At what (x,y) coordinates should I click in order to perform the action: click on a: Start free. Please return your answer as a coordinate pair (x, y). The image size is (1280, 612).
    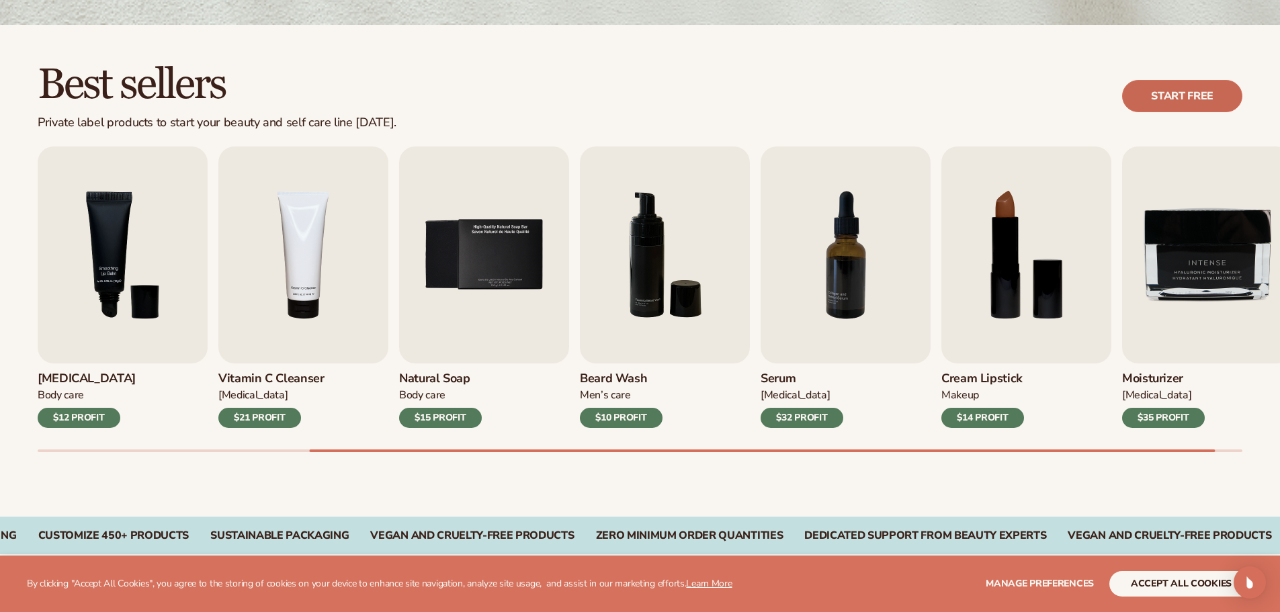
    Looking at the image, I should click on (1182, 96).